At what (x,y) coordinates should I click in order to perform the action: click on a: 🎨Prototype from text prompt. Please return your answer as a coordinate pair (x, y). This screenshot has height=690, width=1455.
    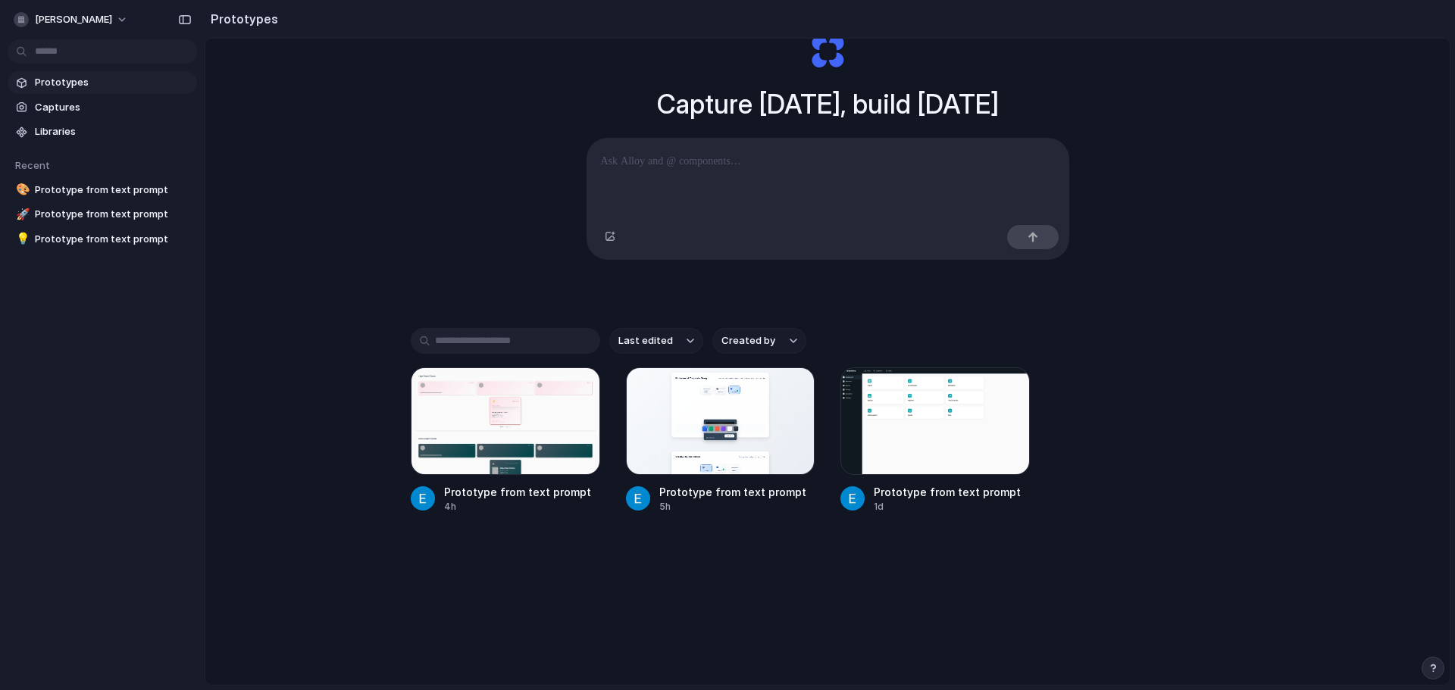
    Looking at the image, I should click on (102, 190).